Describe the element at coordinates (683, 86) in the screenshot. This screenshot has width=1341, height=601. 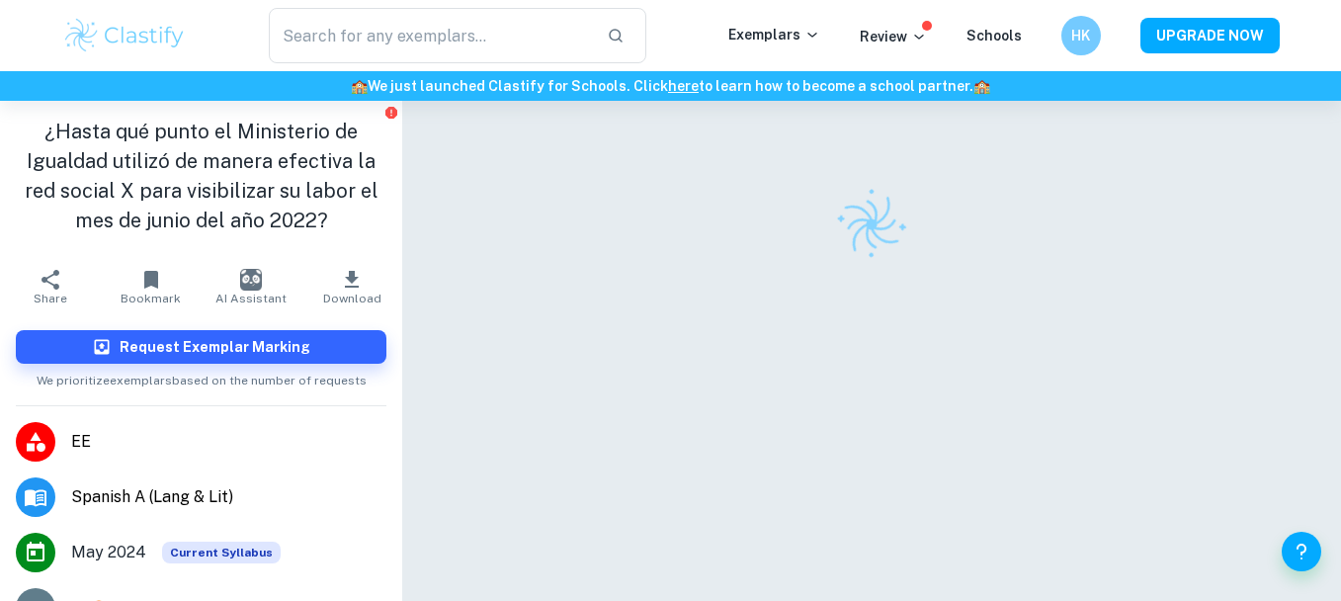
I see `a: here` at that location.